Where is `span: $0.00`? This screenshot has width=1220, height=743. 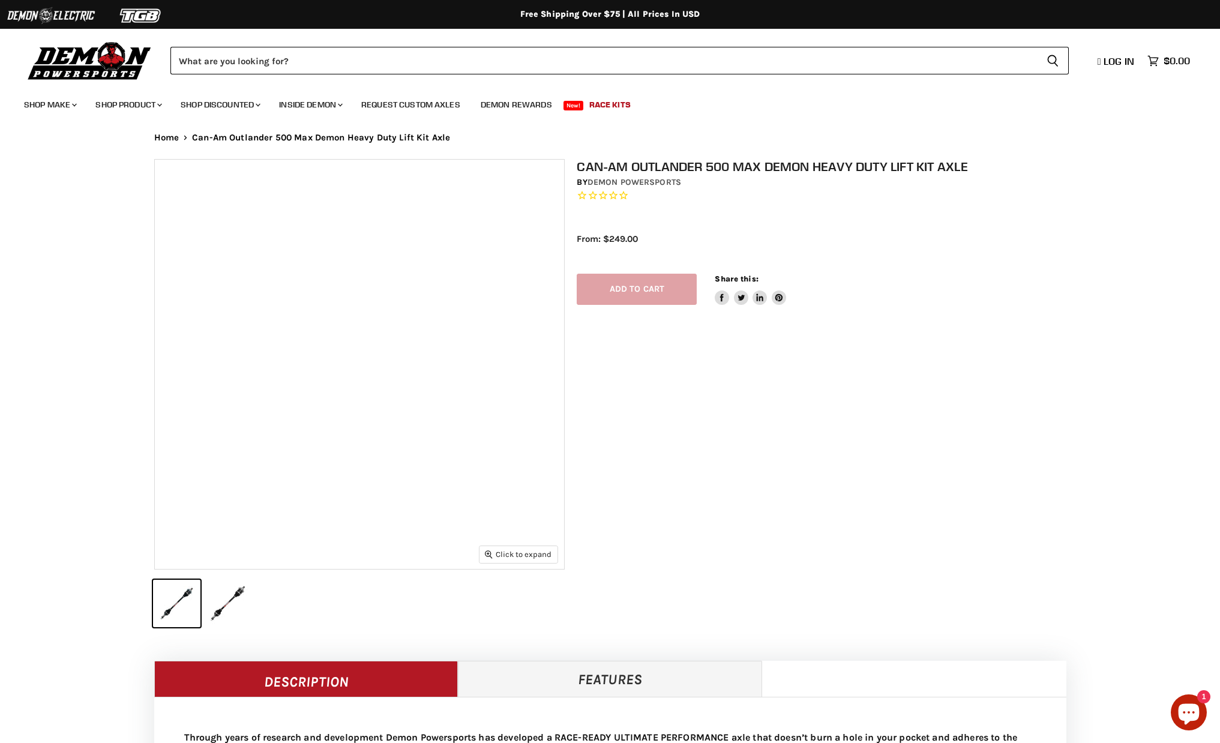
span: $0.00 is located at coordinates (1177, 61).